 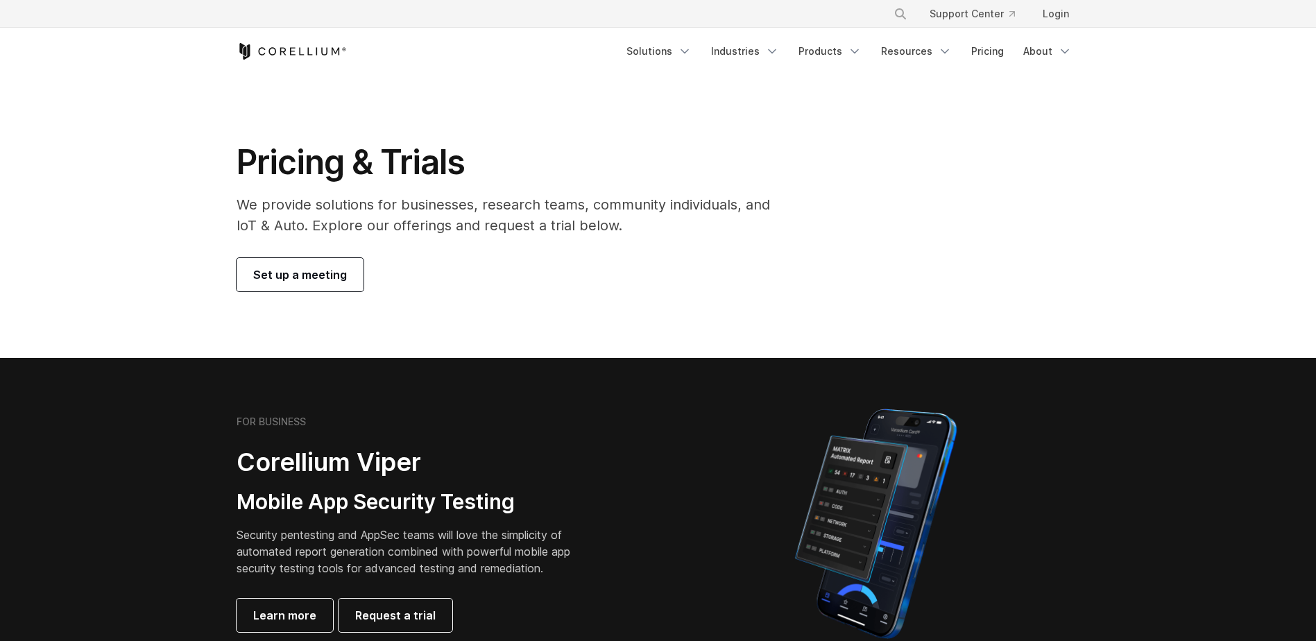 I want to click on a: Products, so click(x=830, y=51).